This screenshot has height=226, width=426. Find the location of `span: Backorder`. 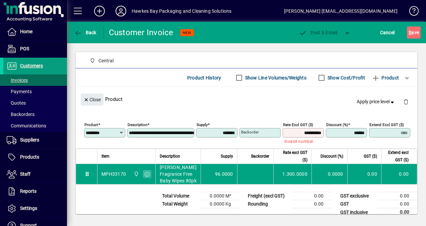

span: Backorder is located at coordinates (260, 156).